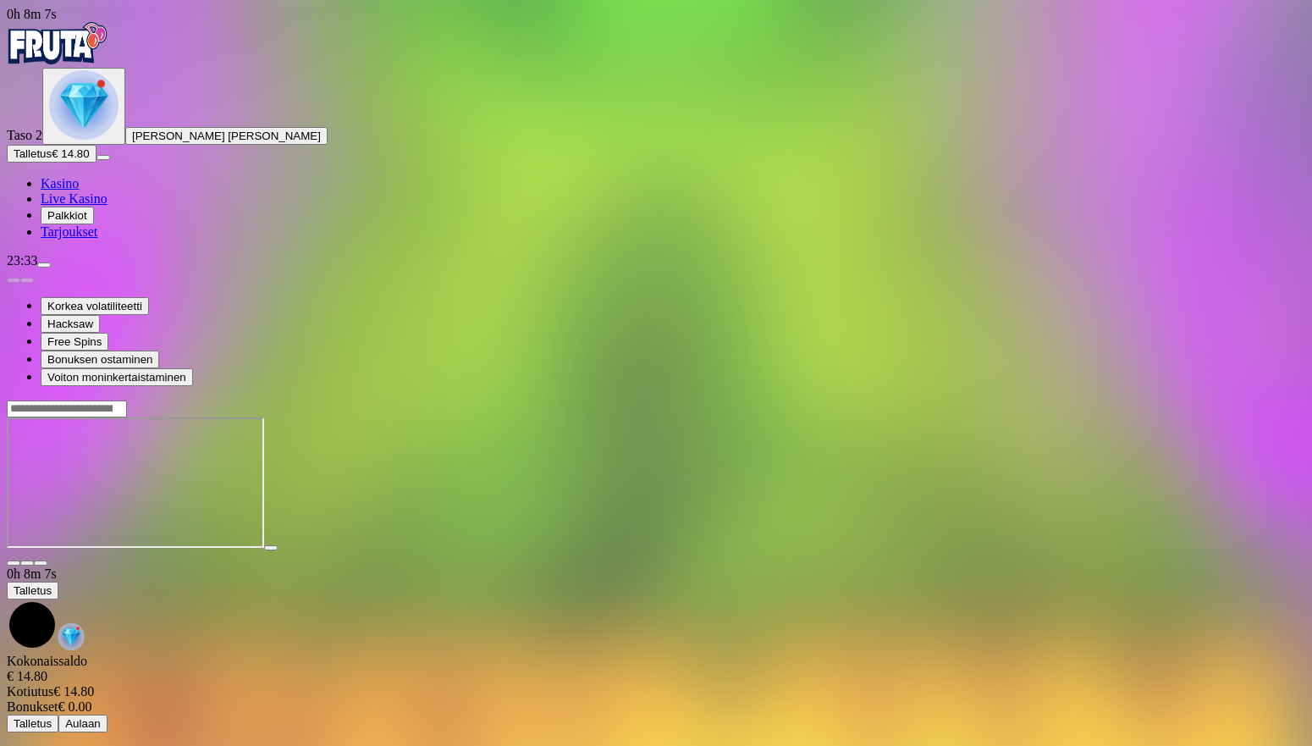 The width and height of the screenshot is (1312, 746). What do you see at coordinates (656, 707) in the screenshot?
I see `div: € 0.00` at bounding box center [656, 707].